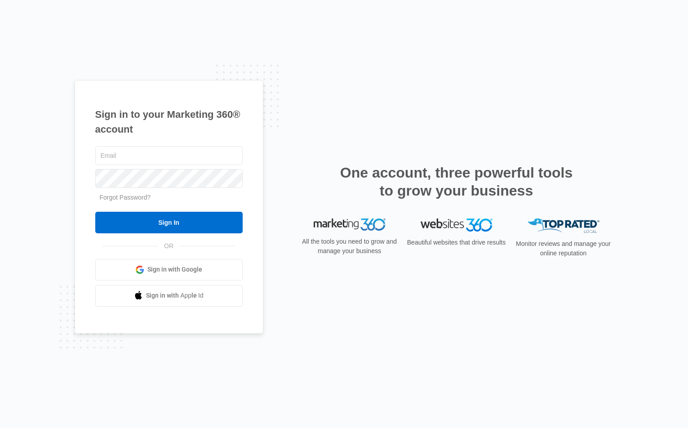  I want to click on img: Marketing 360, so click(350, 225).